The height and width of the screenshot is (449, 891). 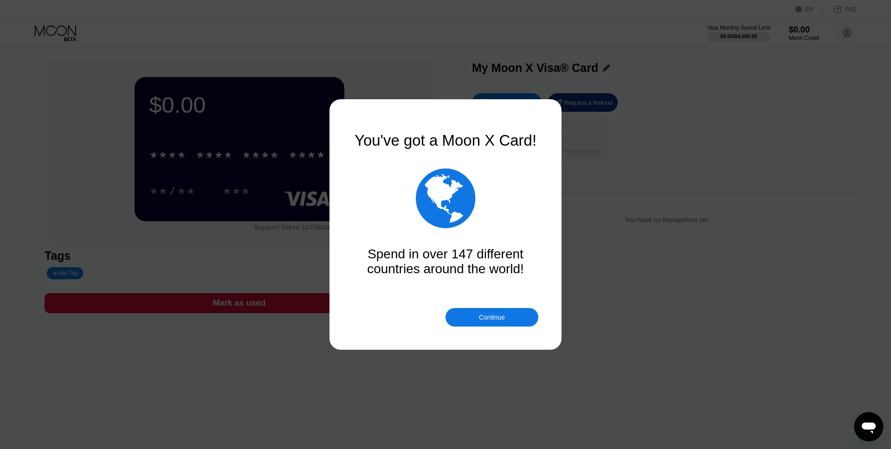 I want to click on div: You've got a Moon X Card!, so click(x=446, y=141).